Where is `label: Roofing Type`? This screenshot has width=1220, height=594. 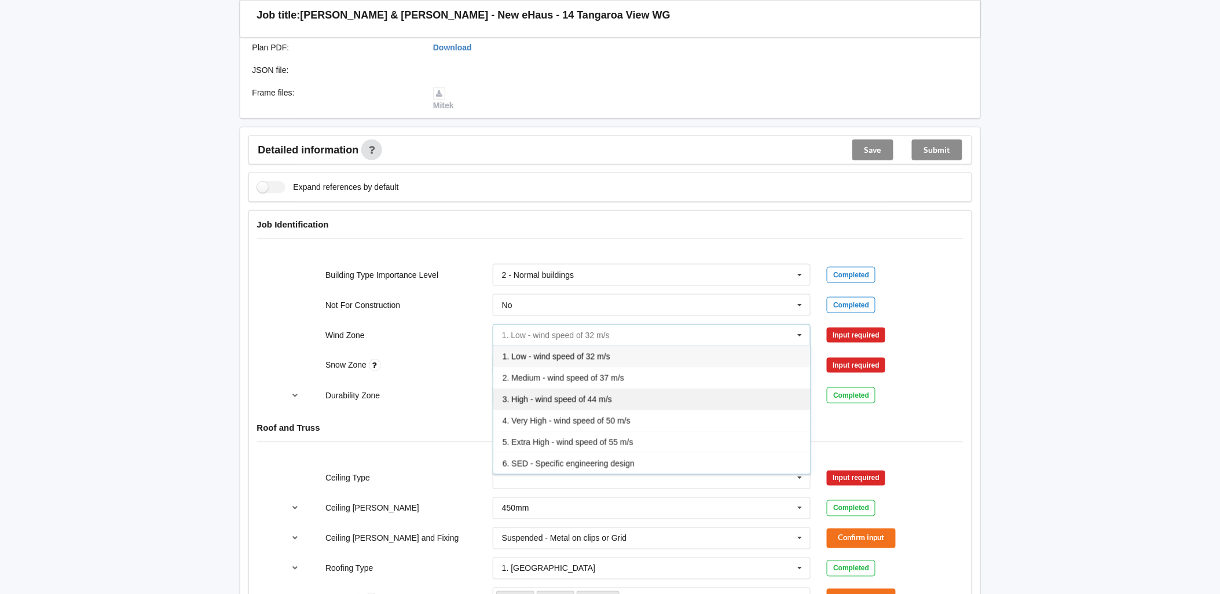
label: Roofing Type is located at coordinates (349, 569).